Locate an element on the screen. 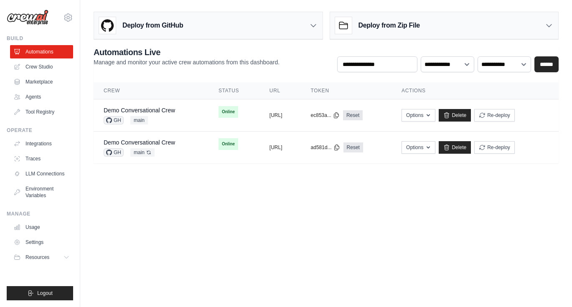  div: Build is located at coordinates (40, 38).